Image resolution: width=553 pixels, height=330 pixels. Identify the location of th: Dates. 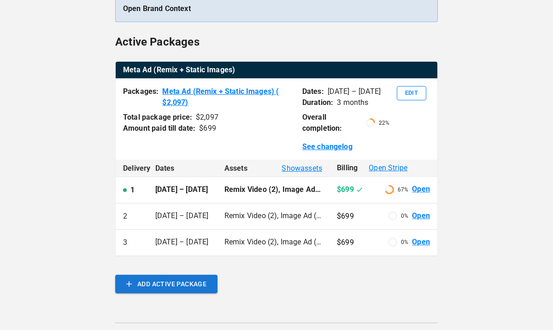
(182, 168).